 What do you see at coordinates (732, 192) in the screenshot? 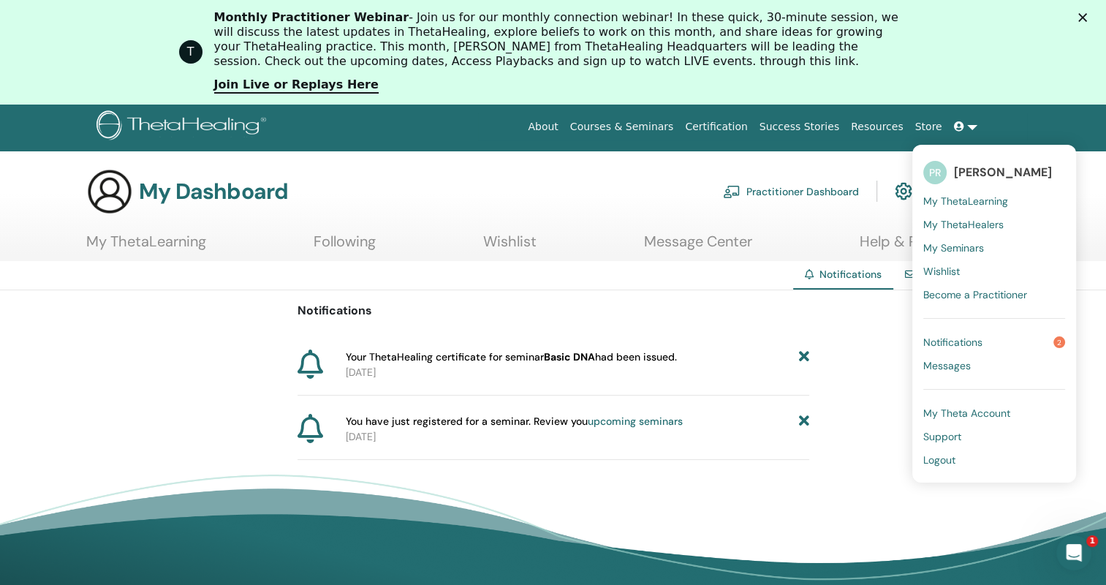
I see `img: chalkboard-teacher.svg` at bounding box center [732, 192].